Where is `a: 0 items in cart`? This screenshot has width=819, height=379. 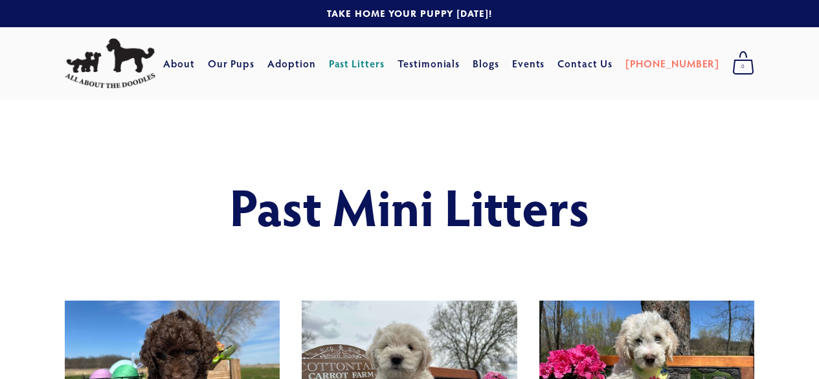
a: 0 items in cart is located at coordinates (743, 63).